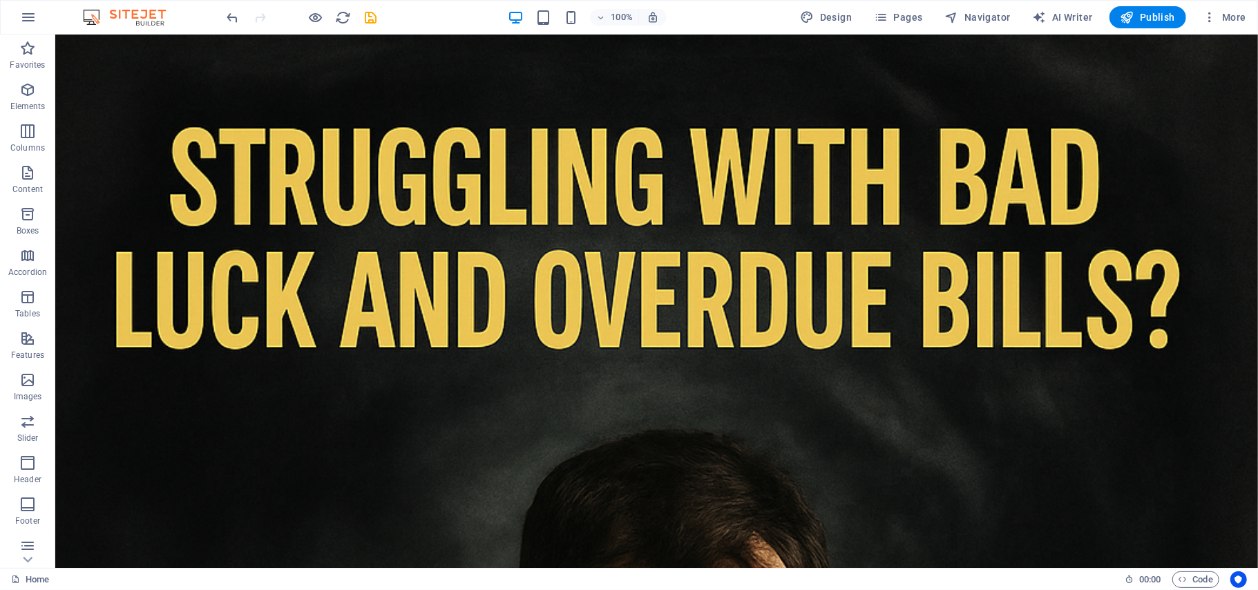 This screenshot has width=1258, height=590. What do you see at coordinates (1062, 17) in the screenshot?
I see `button: AI Writer` at bounding box center [1062, 17].